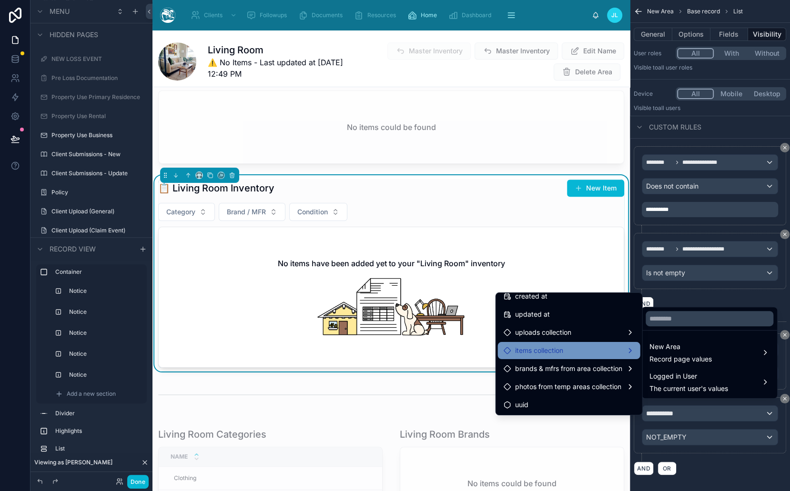 This screenshot has width=790, height=491. Describe the element at coordinates (680, 359) in the screenshot. I see `span: Record page values` at that location.